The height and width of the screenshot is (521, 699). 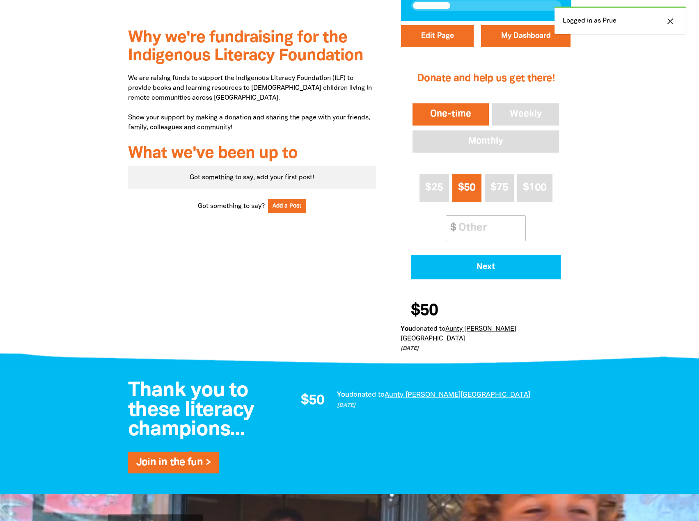 I want to click on span: $25, so click(x=434, y=187).